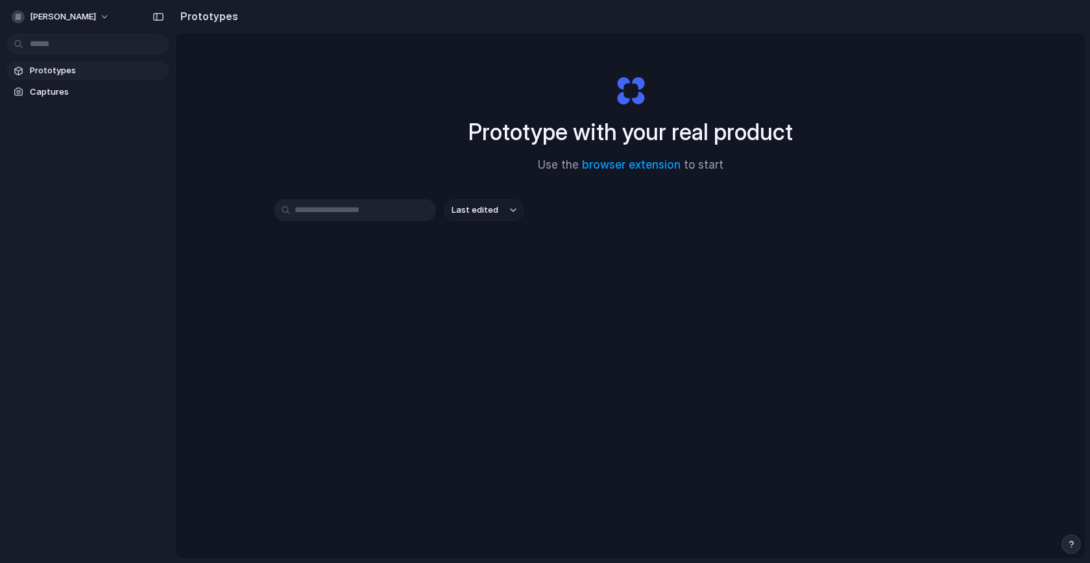 Image resolution: width=1090 pixels, height=563 pixels. I want to click on span: Last edited, so click(475, 210).